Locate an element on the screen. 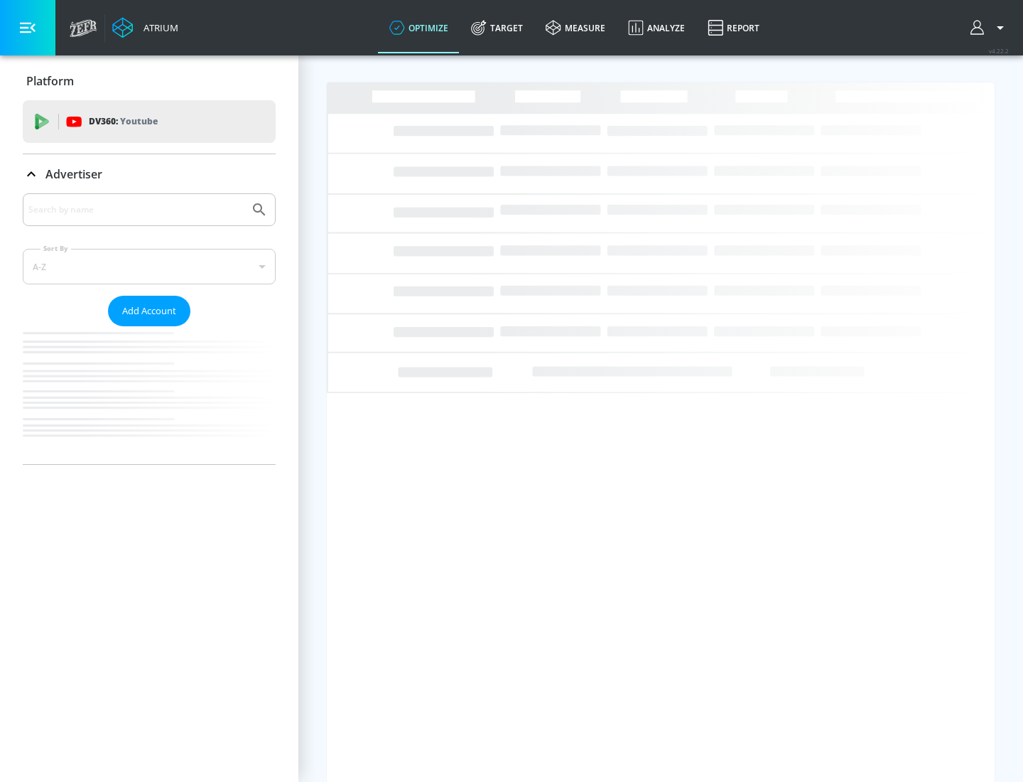 The image size is (1023, 782). p: DV360: is located at coordinates (123, 121).